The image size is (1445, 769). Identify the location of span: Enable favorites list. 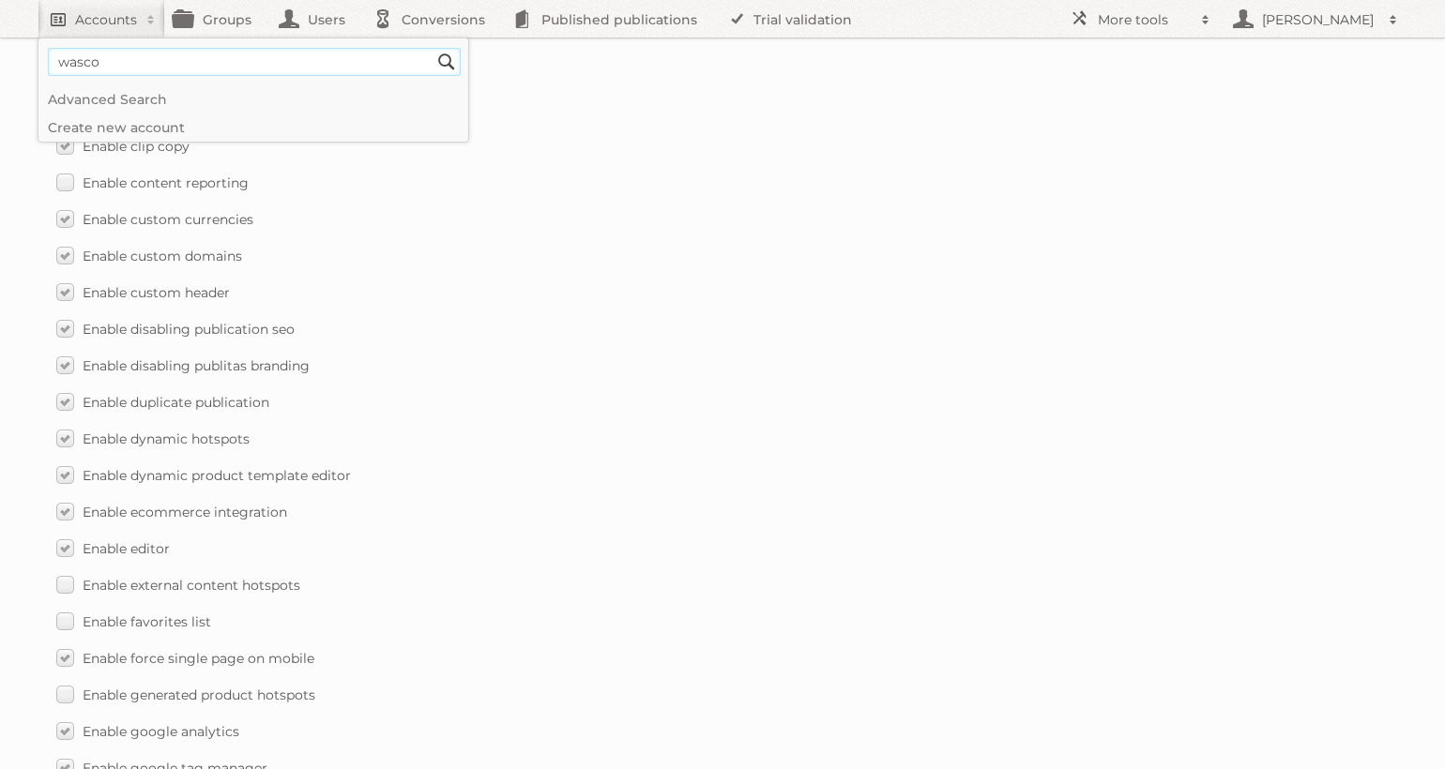
(146, 622).